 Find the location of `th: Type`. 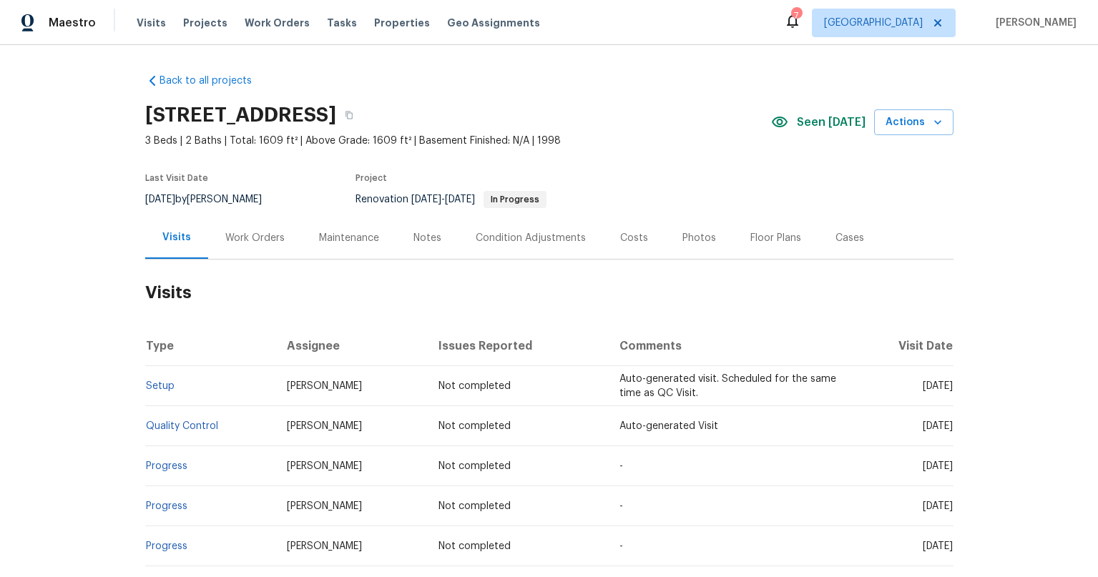

th: Type is located at coordinates (210, 346).